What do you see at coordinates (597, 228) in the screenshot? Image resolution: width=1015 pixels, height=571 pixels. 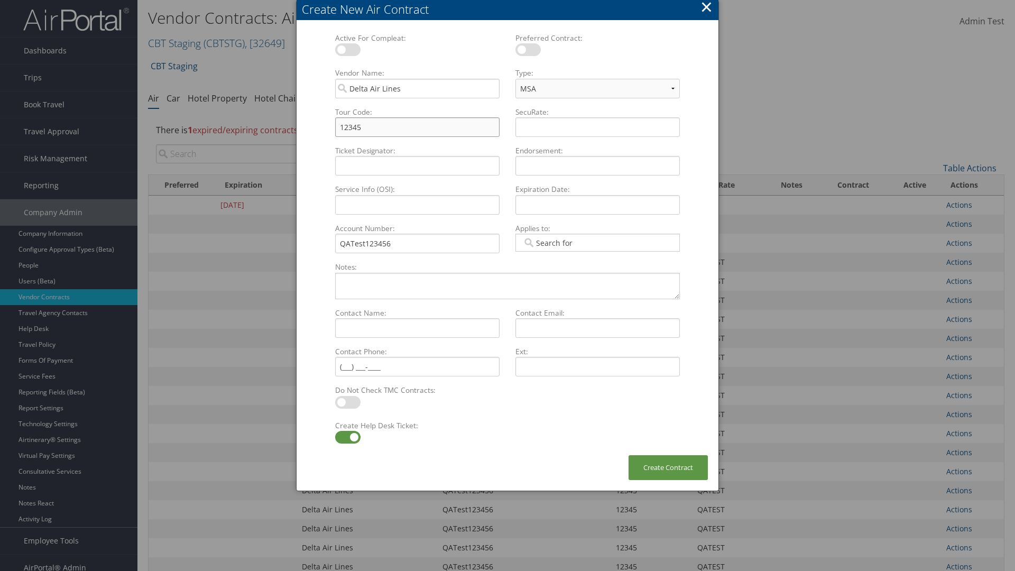 I see `label: Applies to:` at bounding box center [597, 228].